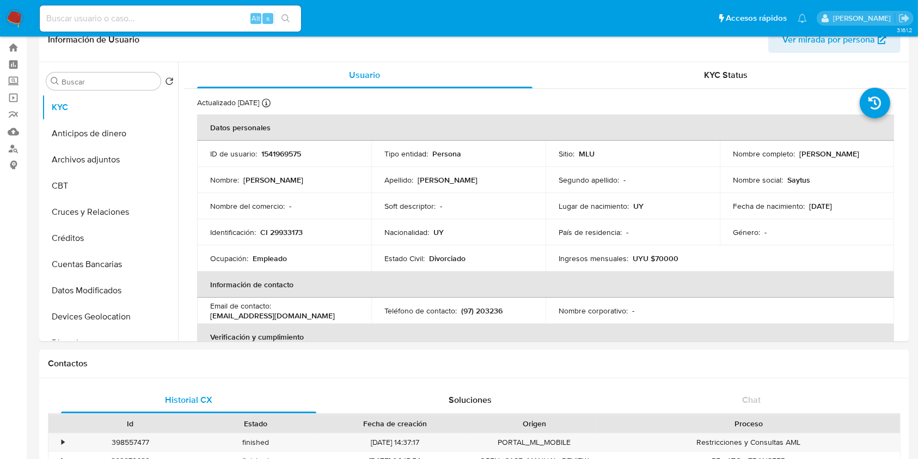 The height and width of the screenshot is (459, 918). What do you see at coordinates (726, 75) in the screenshot?
I see `span: KYC Status` at bounding box center [726, 75].